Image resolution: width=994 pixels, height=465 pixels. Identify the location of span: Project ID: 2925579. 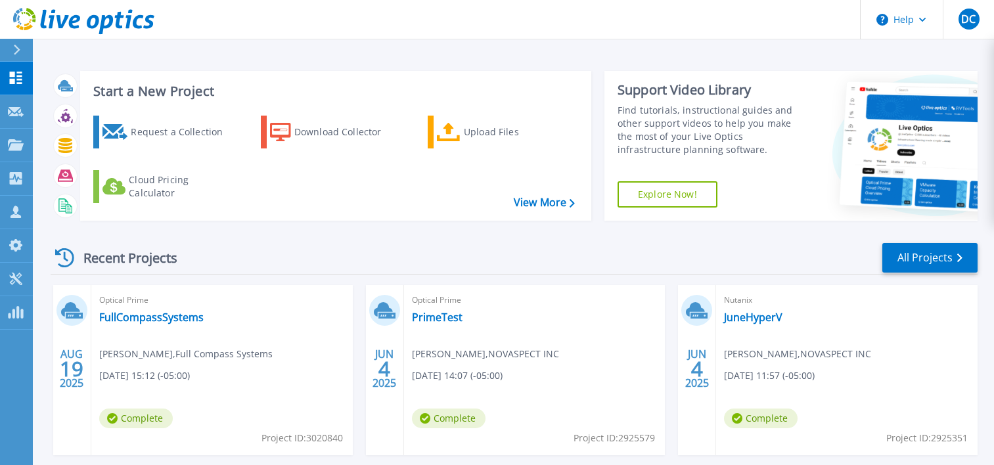
(614, 438).